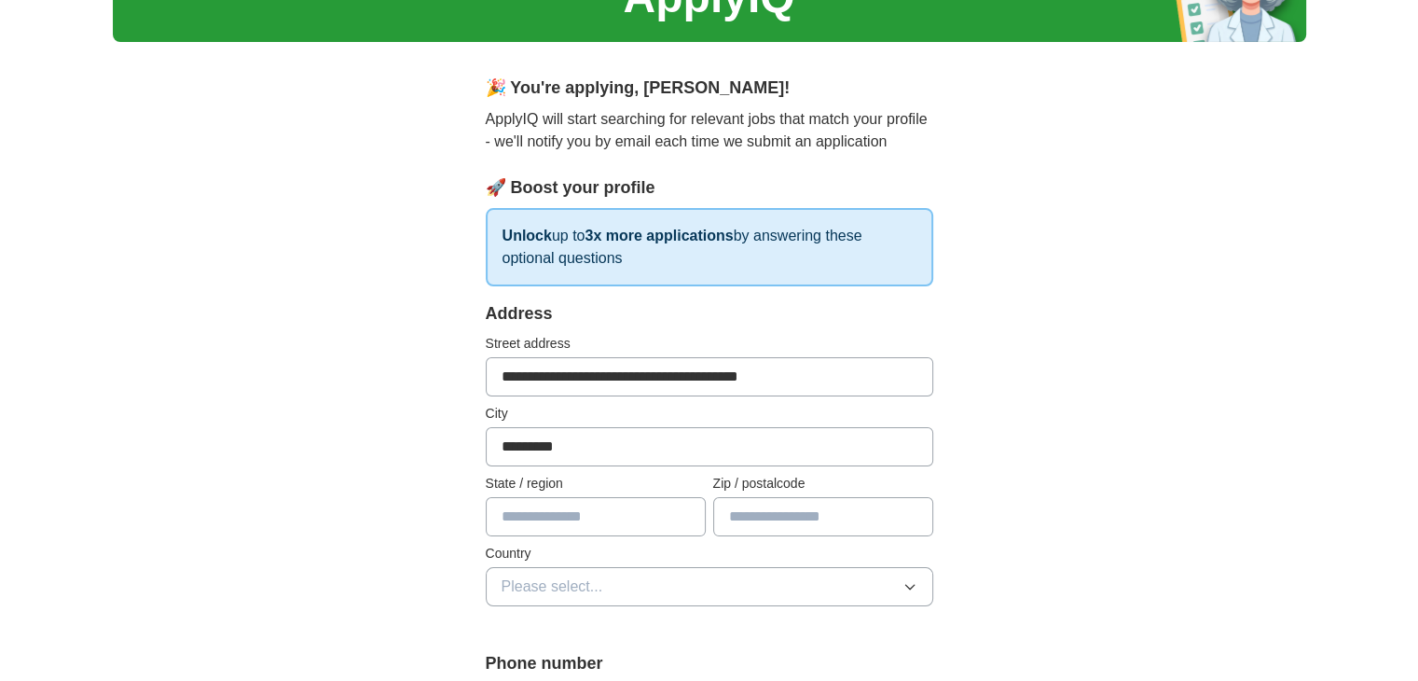  What do you see at coordinates (596, 483) in the screenshot?
I see `label: State / region` at bounding box center [596, 483].